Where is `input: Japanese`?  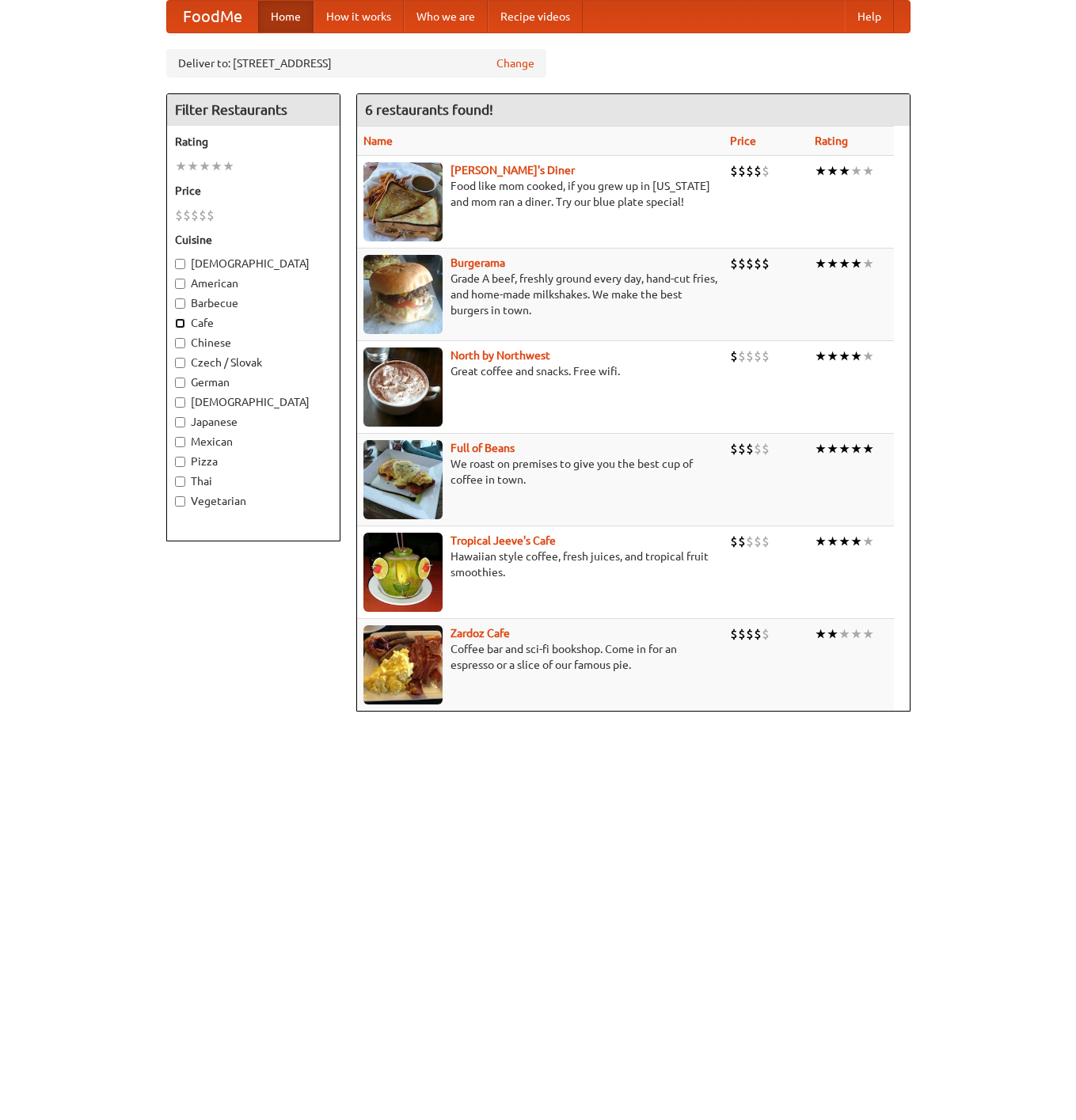 input: Japanese is located at coordinates (180, 422).